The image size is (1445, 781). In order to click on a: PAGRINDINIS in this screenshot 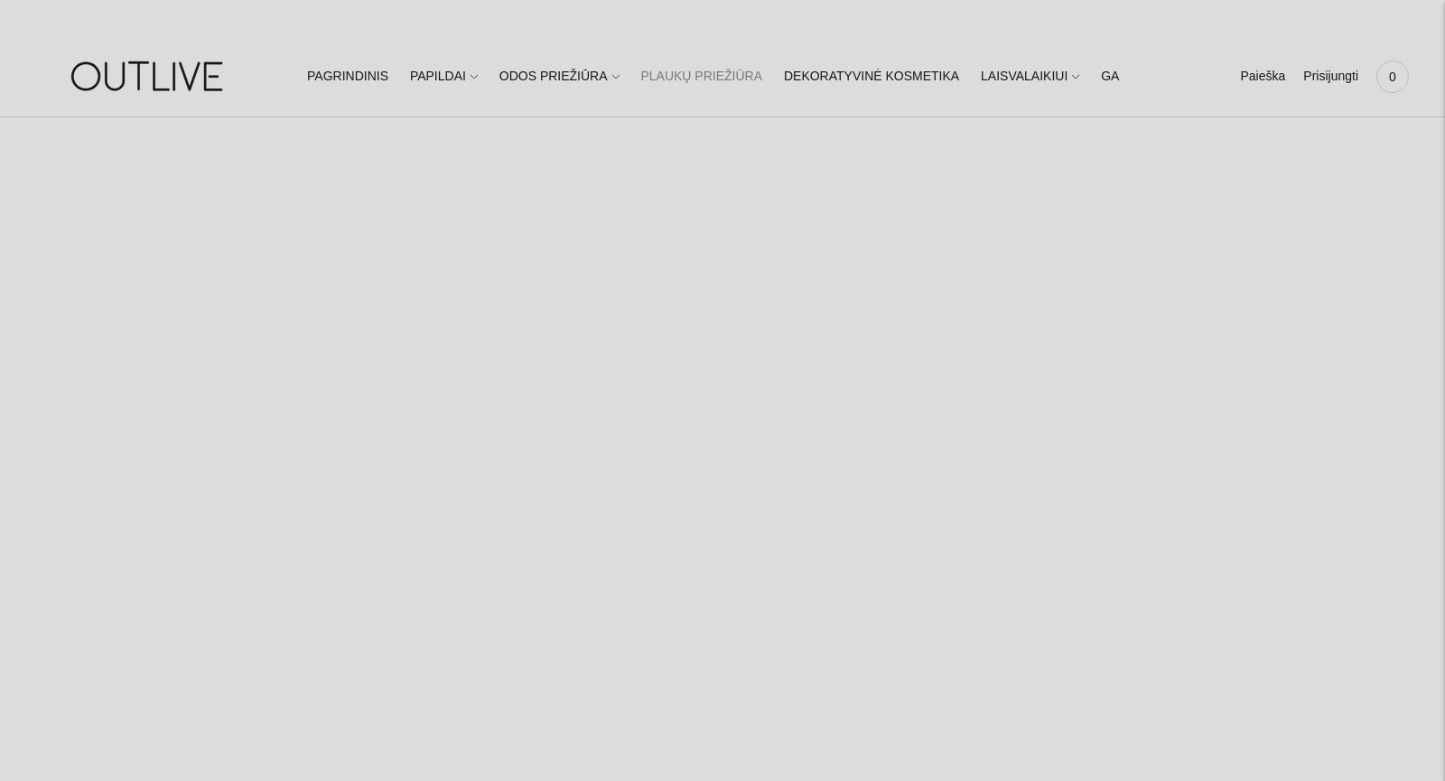, I will do `click(348, 77)`.